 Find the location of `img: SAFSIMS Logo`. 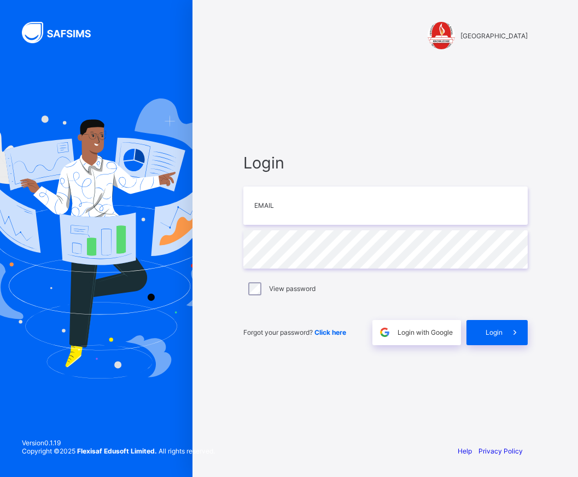

img: SAFSIMS Logo is located at coordinates (63, 32).